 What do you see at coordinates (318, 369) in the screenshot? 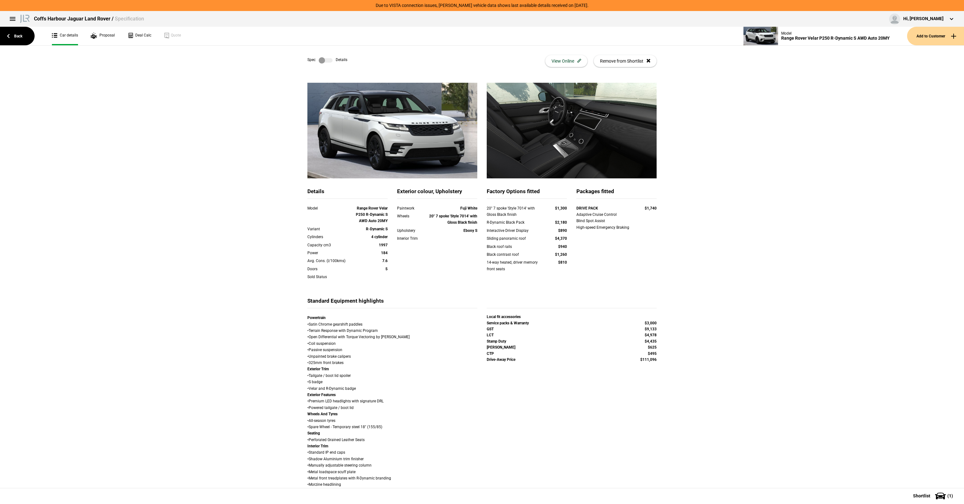
I see `strong: Exterior Trim` at bounding box center [318, 369].